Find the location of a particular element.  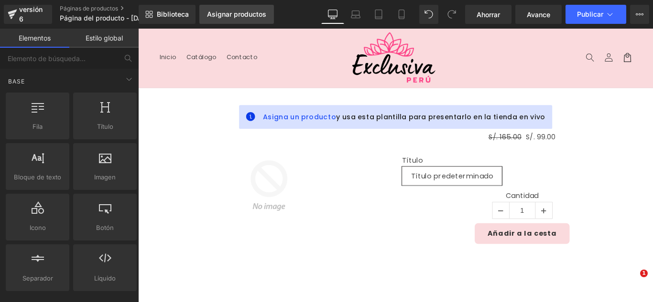

font: S/. 99.00 is located at coordinates (452, 122).